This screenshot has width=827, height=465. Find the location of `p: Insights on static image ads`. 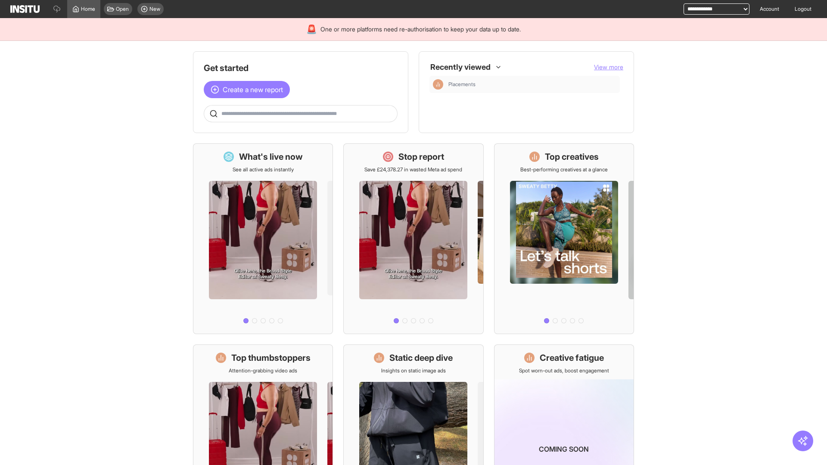

p: Insights on static image ads is located at coordinates (414, 371).